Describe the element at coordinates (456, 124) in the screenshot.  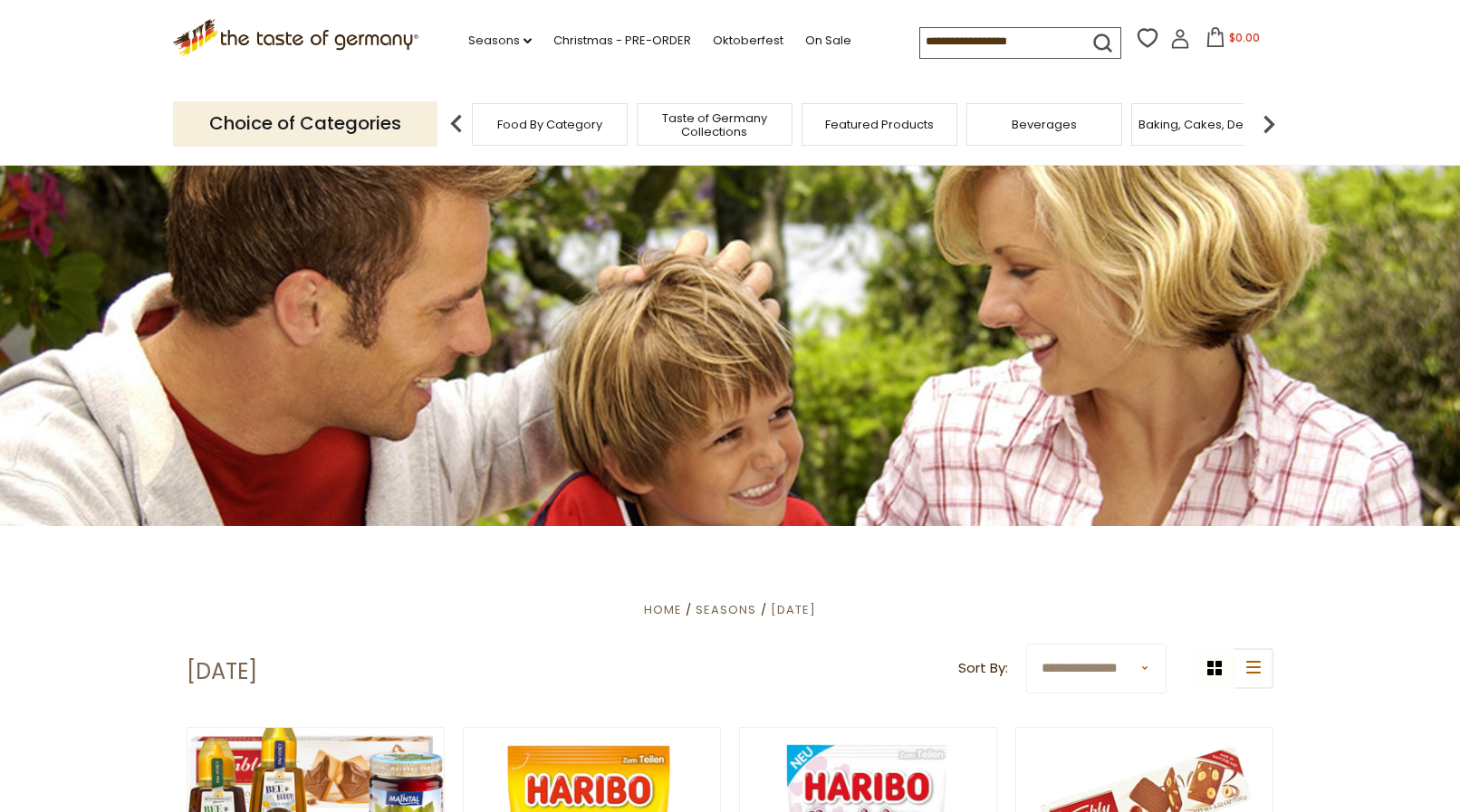
I see `img: previous arrow` at that location.